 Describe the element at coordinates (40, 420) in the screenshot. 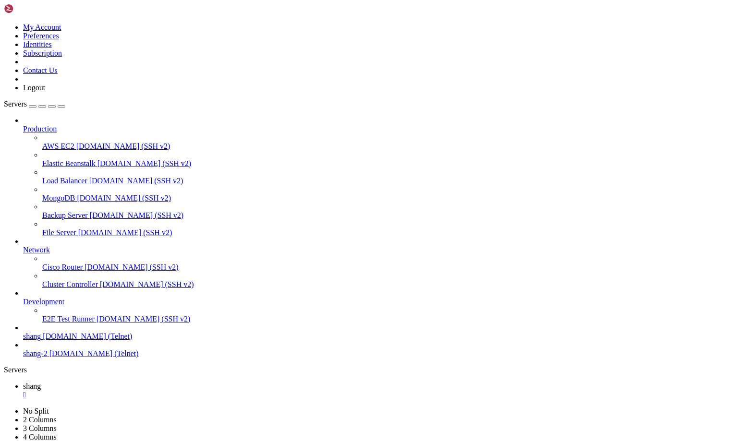

I see `a: 2 Columns` at that location.